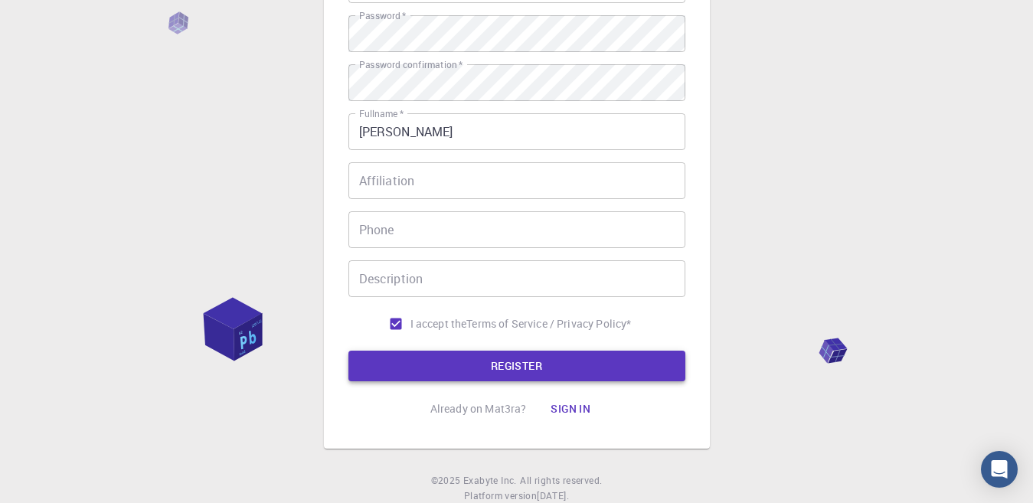  Describe the element at coordinates (381, 113) in the screenshot. I see `label: Fullname` at that location.